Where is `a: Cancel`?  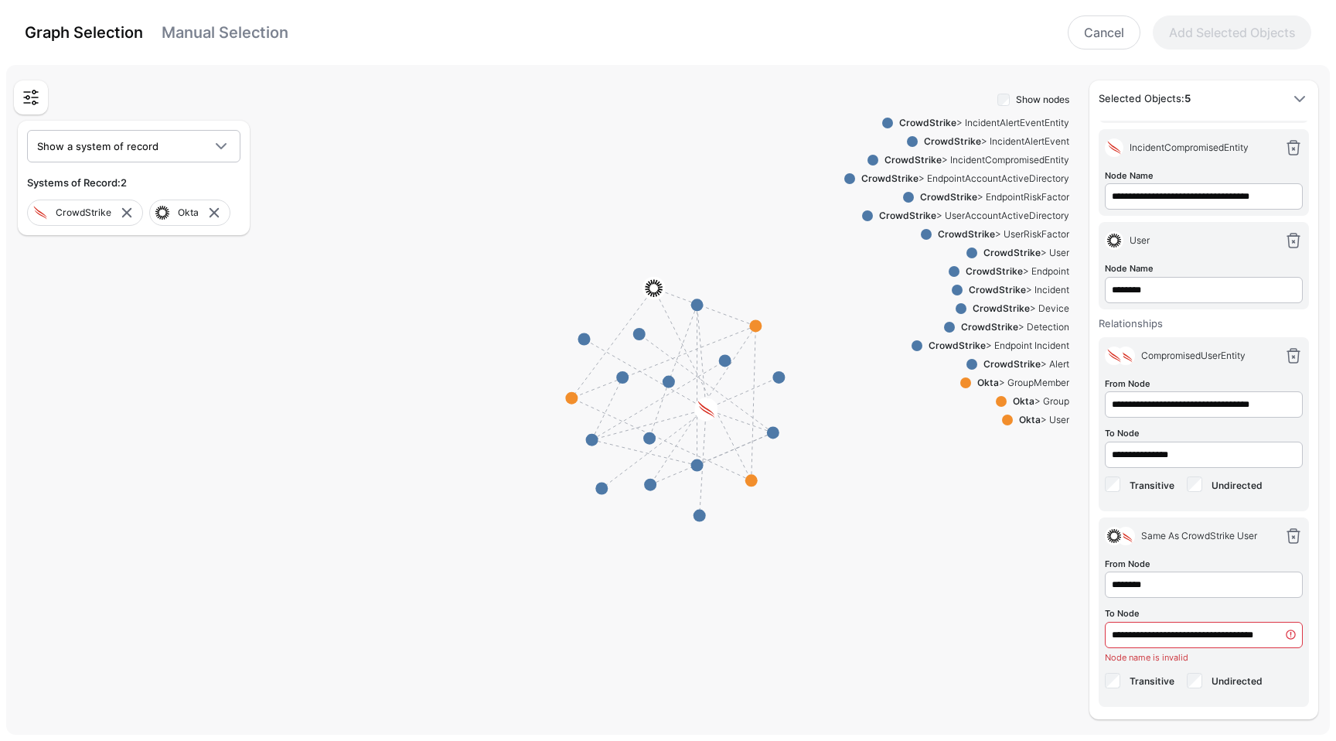 a: Cancel is located at coordinates (1104, 32).